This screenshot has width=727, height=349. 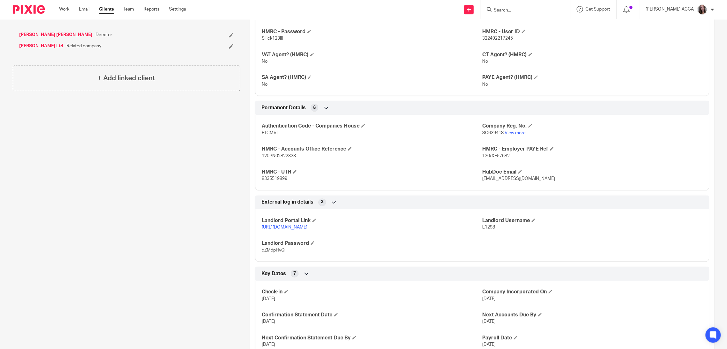 What do you see at coordinates (151, 9) in the screenshot?
I see `a: Reports` at bounding box center [151, 9].